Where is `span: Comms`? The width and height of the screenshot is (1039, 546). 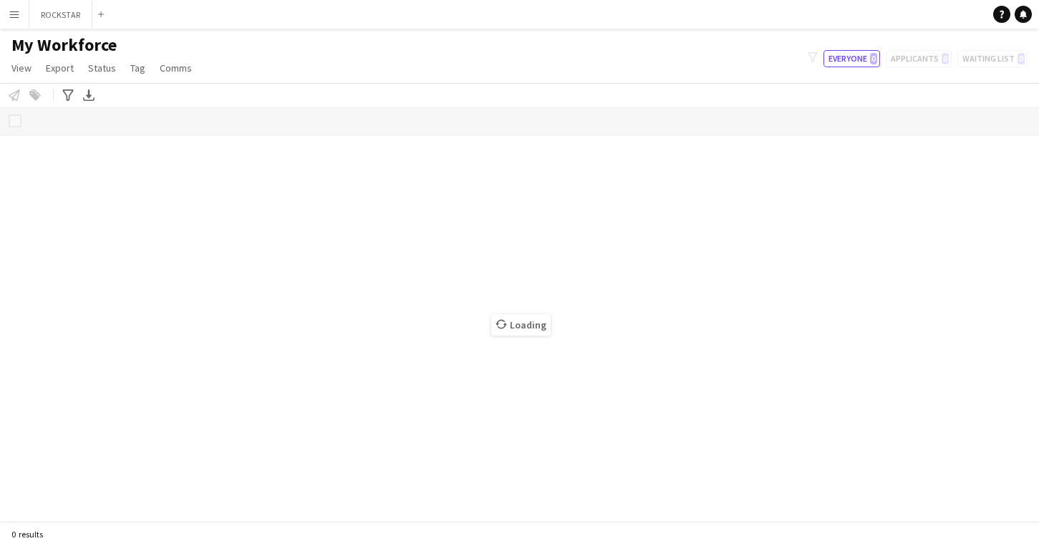 span: Comms is located at coordinates (175, 68).